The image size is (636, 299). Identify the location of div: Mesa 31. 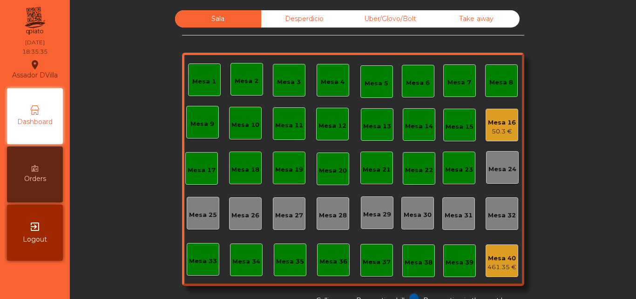
(459, 215).